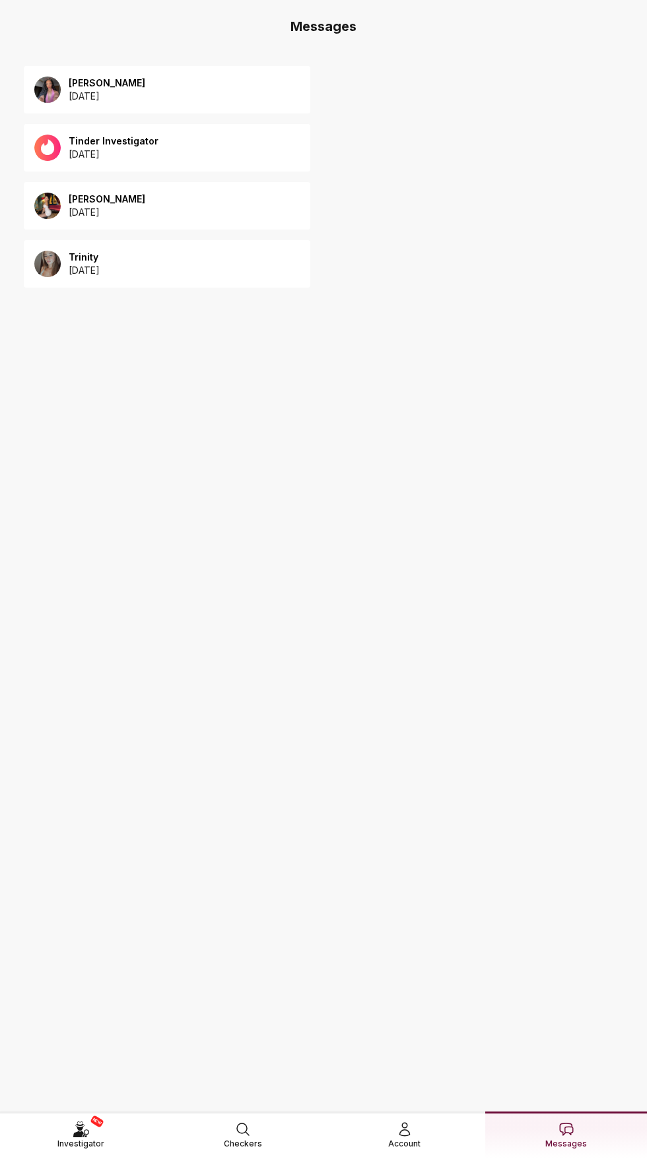 The width and height of the screenshot is (647, 1159). What do you see at coordinates (404, 1144) in the screenshot?
I see `span: Account` at bounding box center [404, 1144].